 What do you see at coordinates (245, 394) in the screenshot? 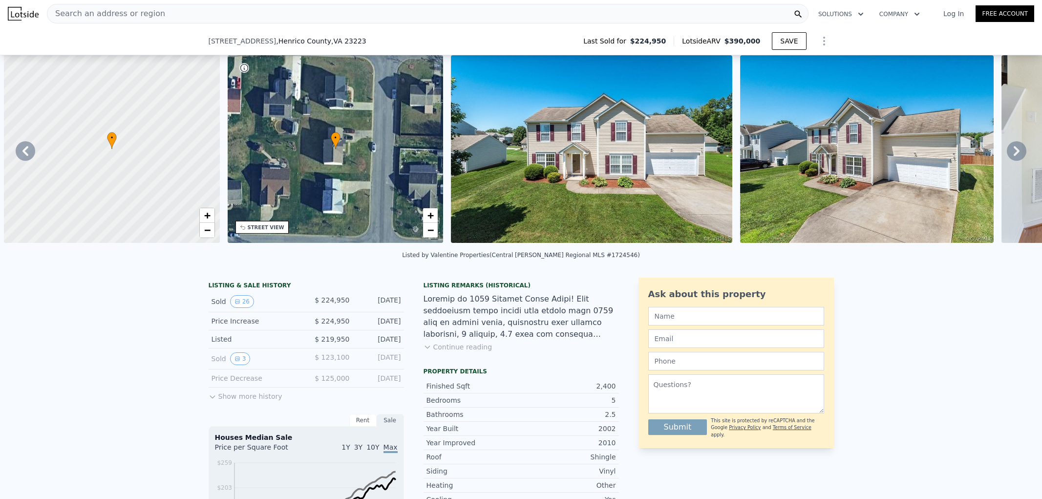
I see `button: Show more history` at bounding box center [245, 394].